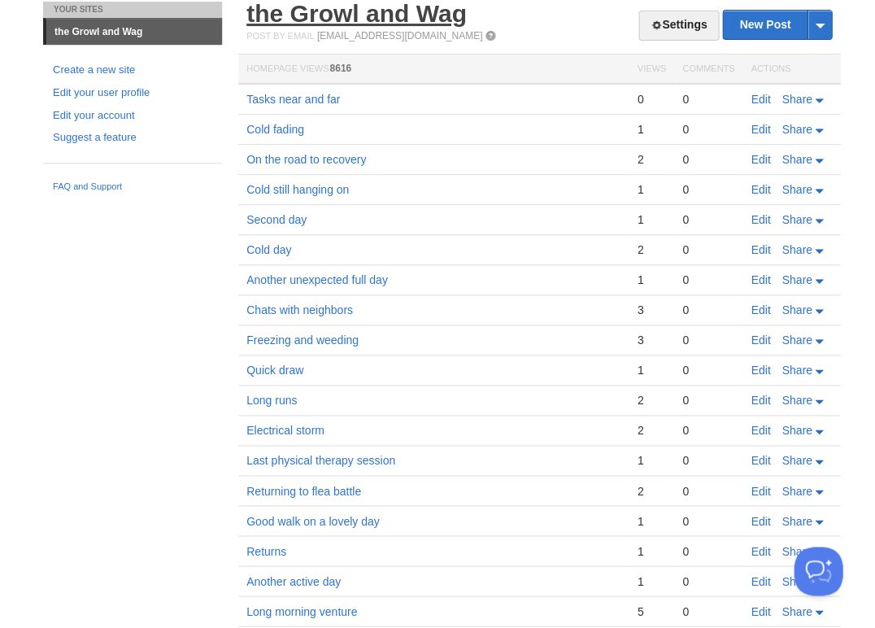 The width and height of the screenshot is (875, 628). Describe the element at coordinates (340, 68) in the screenshot. I see `span: 8616` at that location.